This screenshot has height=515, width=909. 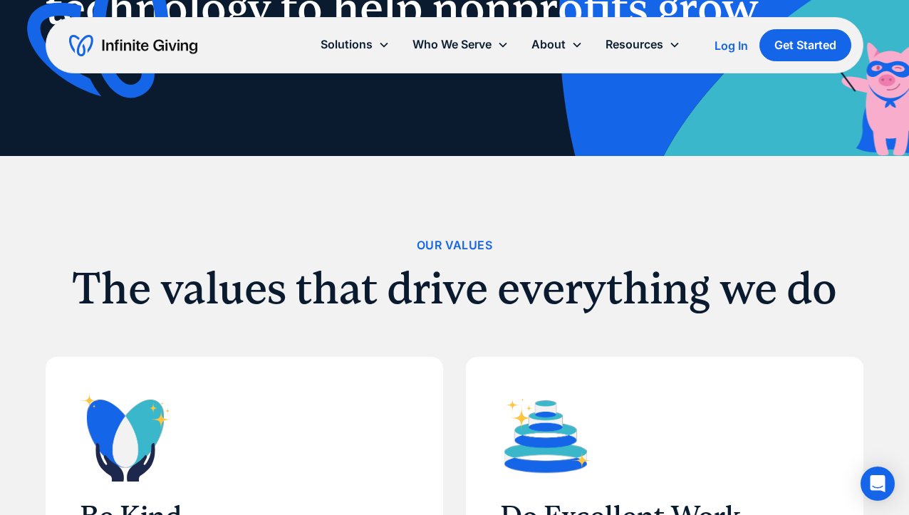 I want to click on a: Get Started, so click(x=805, y=45).